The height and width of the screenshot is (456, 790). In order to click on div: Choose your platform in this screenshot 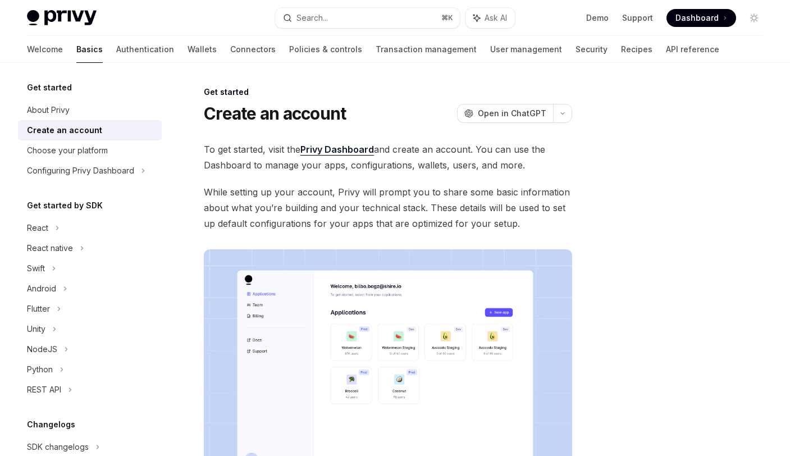, I will do `click(67, 150)`.